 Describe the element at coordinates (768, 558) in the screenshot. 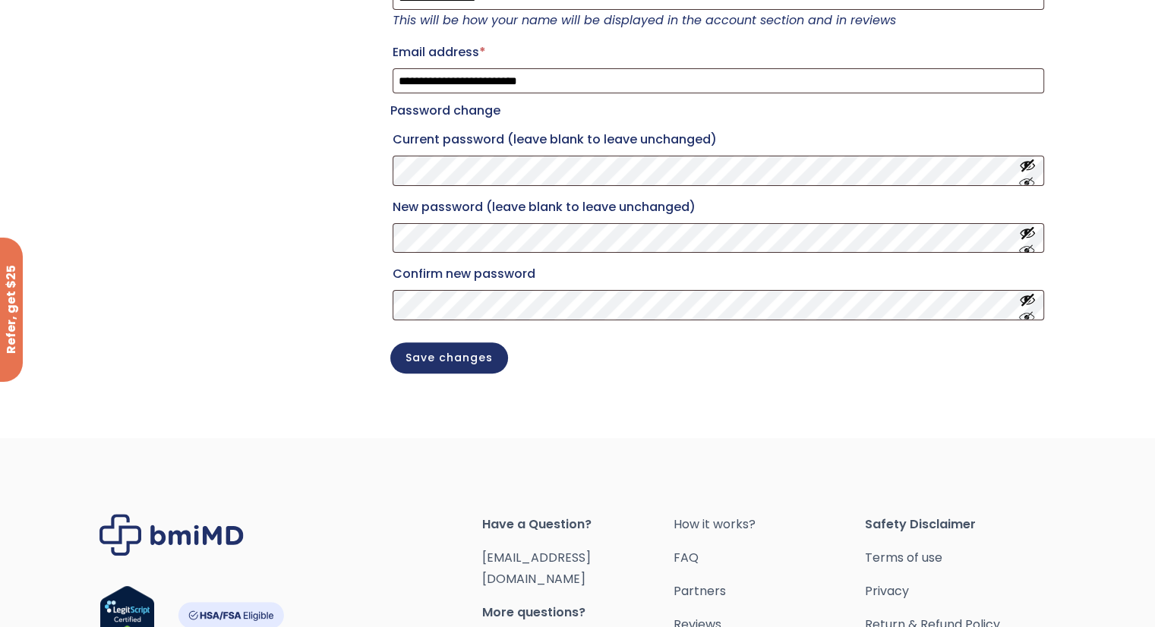

I see `a: FAQ` at that location.